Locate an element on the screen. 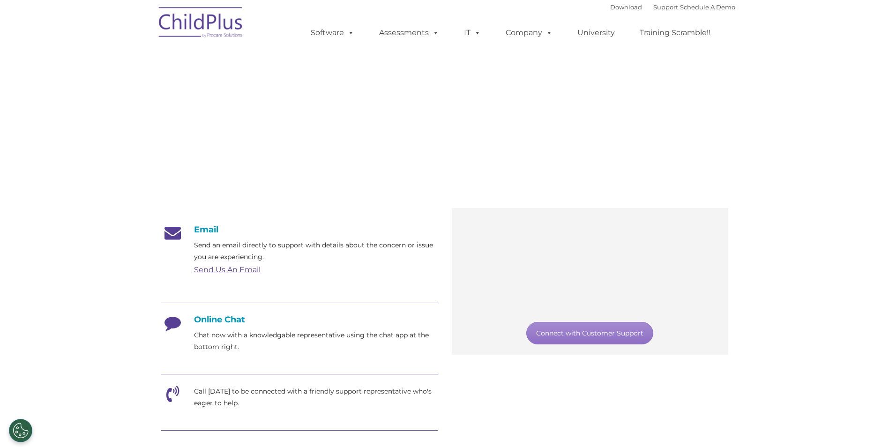 The width and height of the screenshot is (889, 447). button: Cookies Settings is located at coordinates (21, 431).